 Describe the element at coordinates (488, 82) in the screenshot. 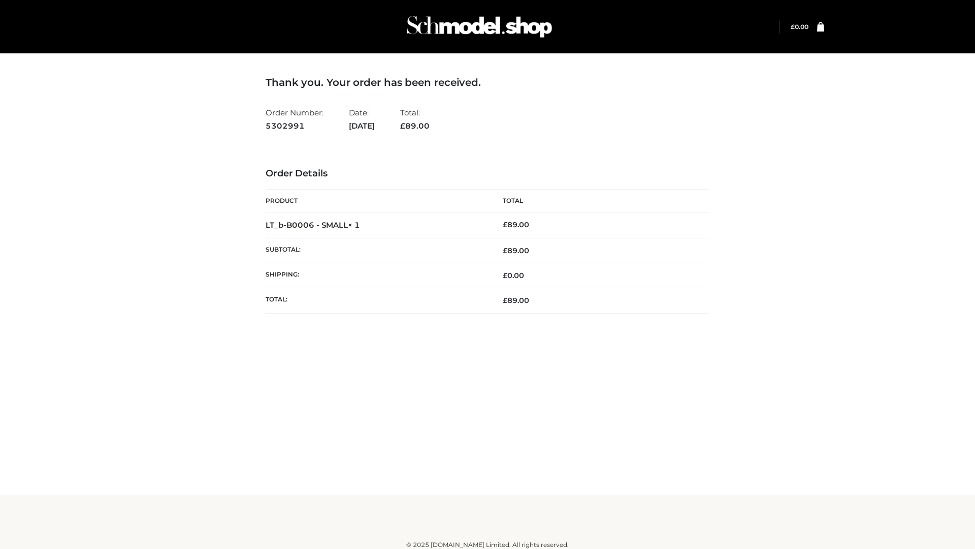

I see `h3: Thank you. Your order has been received.` at that location.